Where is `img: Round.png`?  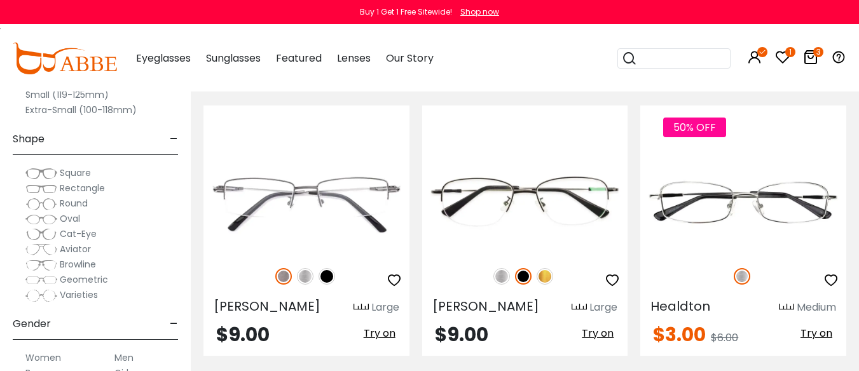
img: Round.png is located at coordinates (41, 204).